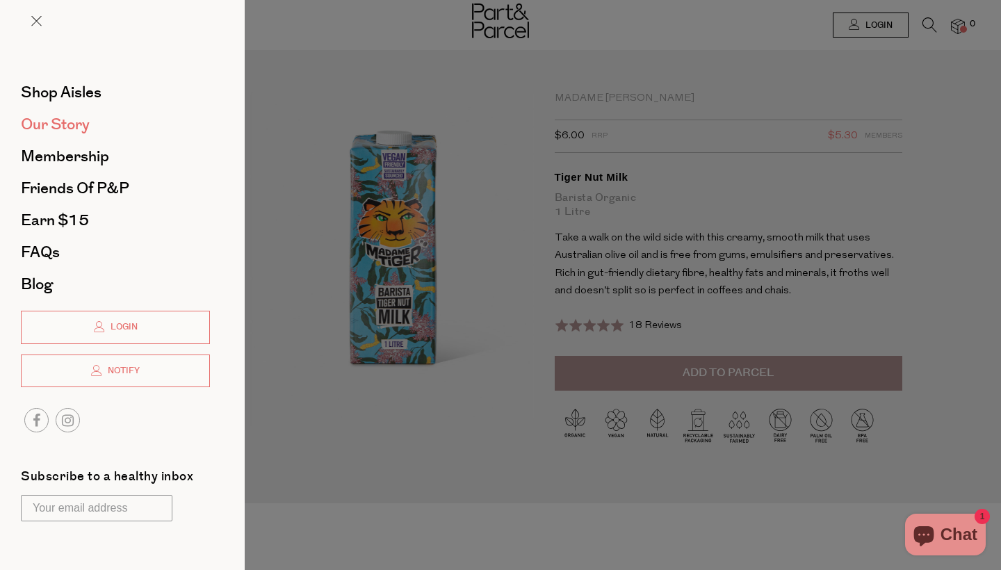 The image size is (1001, 570). Describe the element at coordinates (55, 220) in the screenshot. I see `span: Earn $15` at that location.